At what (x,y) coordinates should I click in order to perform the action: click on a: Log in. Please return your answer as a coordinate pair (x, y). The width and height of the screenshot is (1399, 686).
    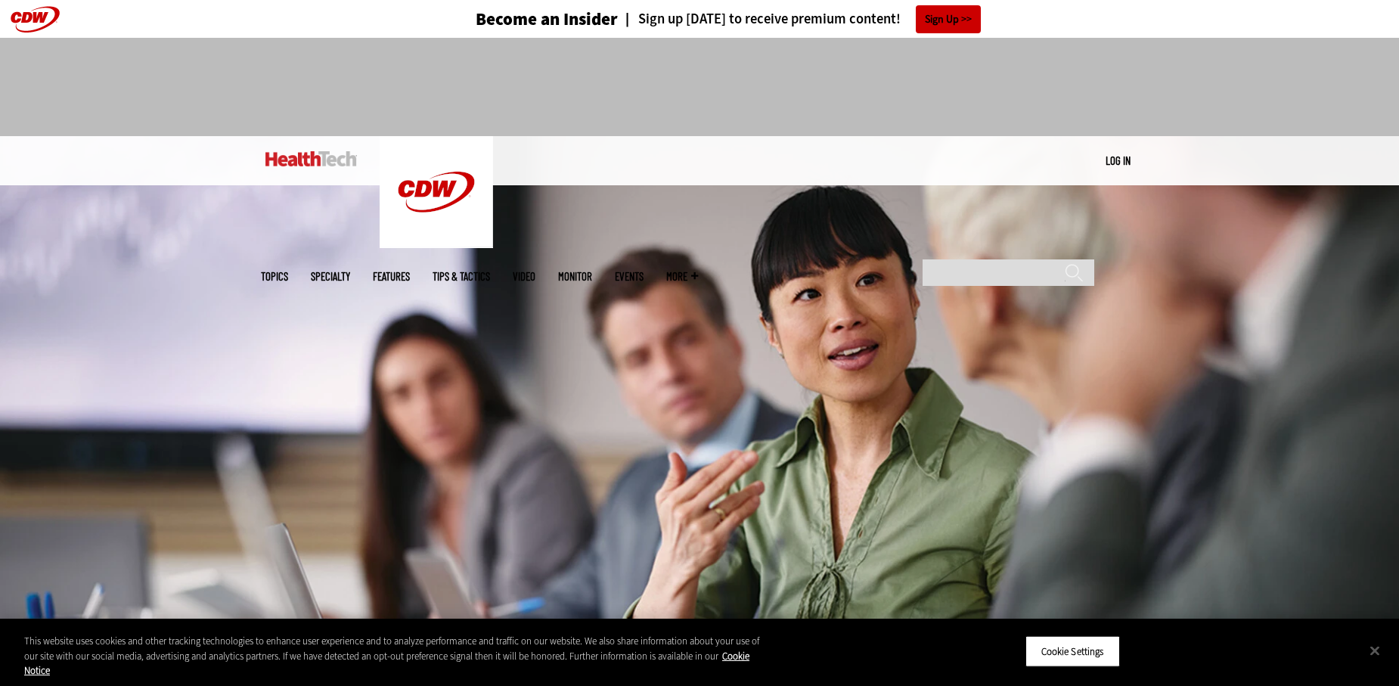
    Looking at the image, I should click on (1118, 160).